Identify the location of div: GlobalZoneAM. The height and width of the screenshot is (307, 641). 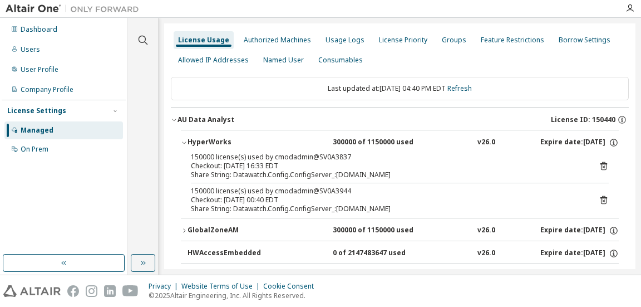
(238, 230).